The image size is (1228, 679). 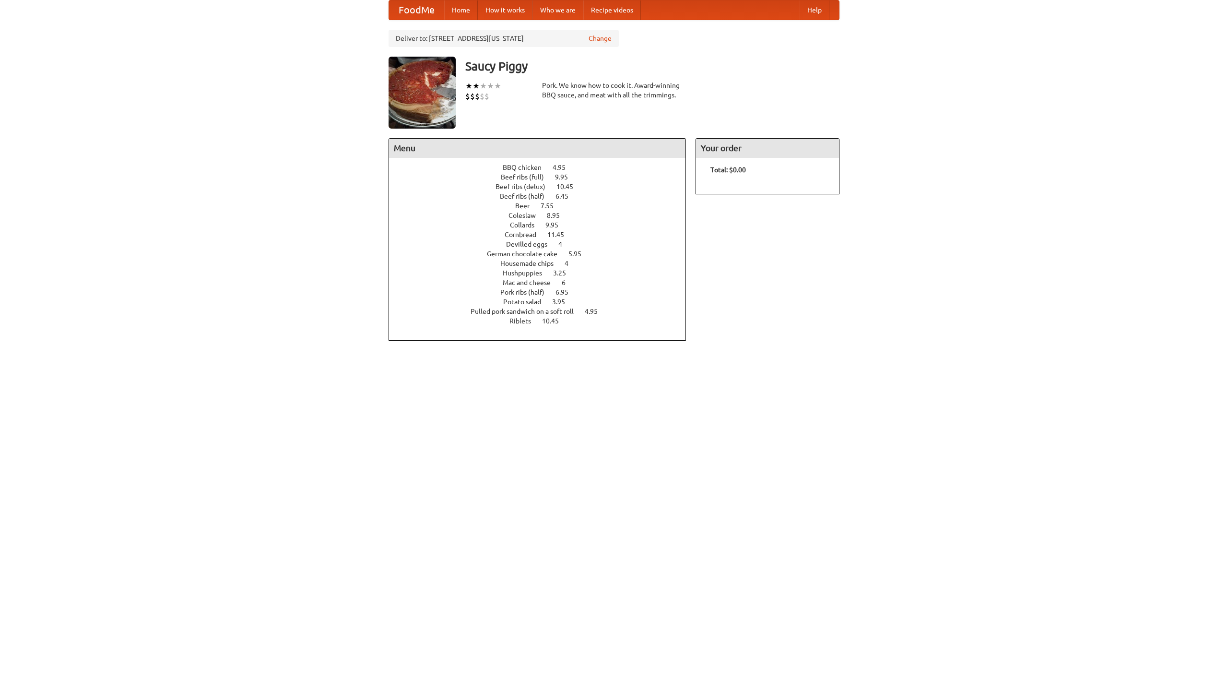 I want to click on a: Beer 7.55, so click(x=543, y=206).